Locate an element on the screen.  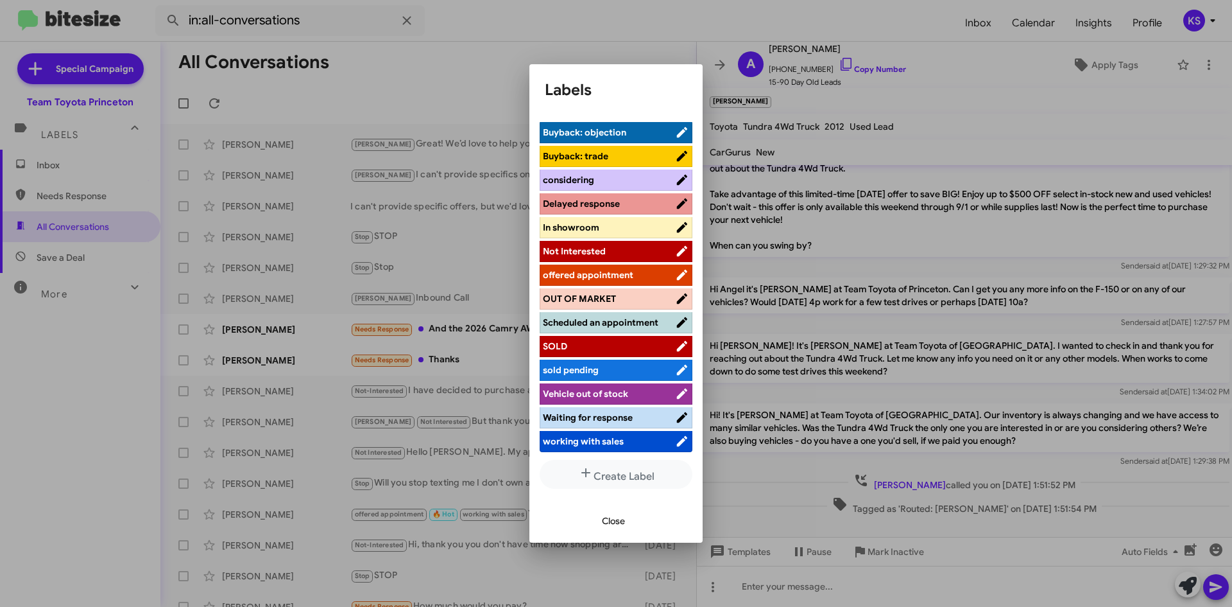
span: sold pending is located at coordinates (571, 370).